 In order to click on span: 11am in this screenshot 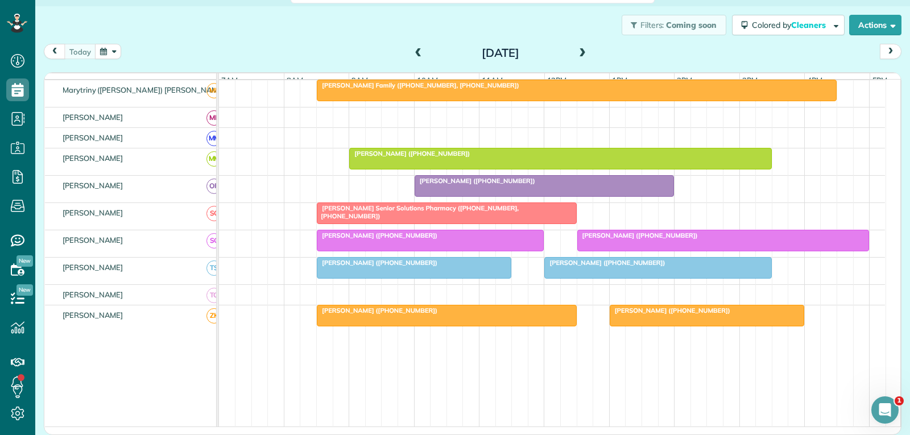, I will do `click(492, 80)`.